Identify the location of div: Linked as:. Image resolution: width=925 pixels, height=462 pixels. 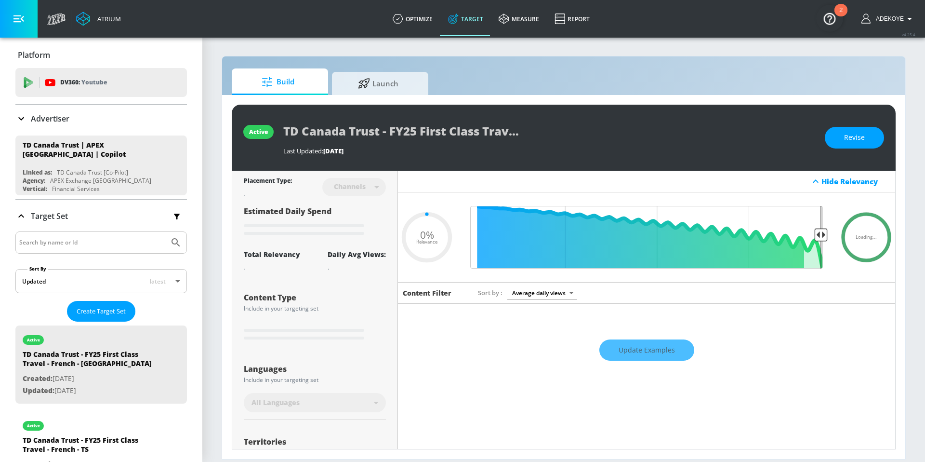
(37, 172).